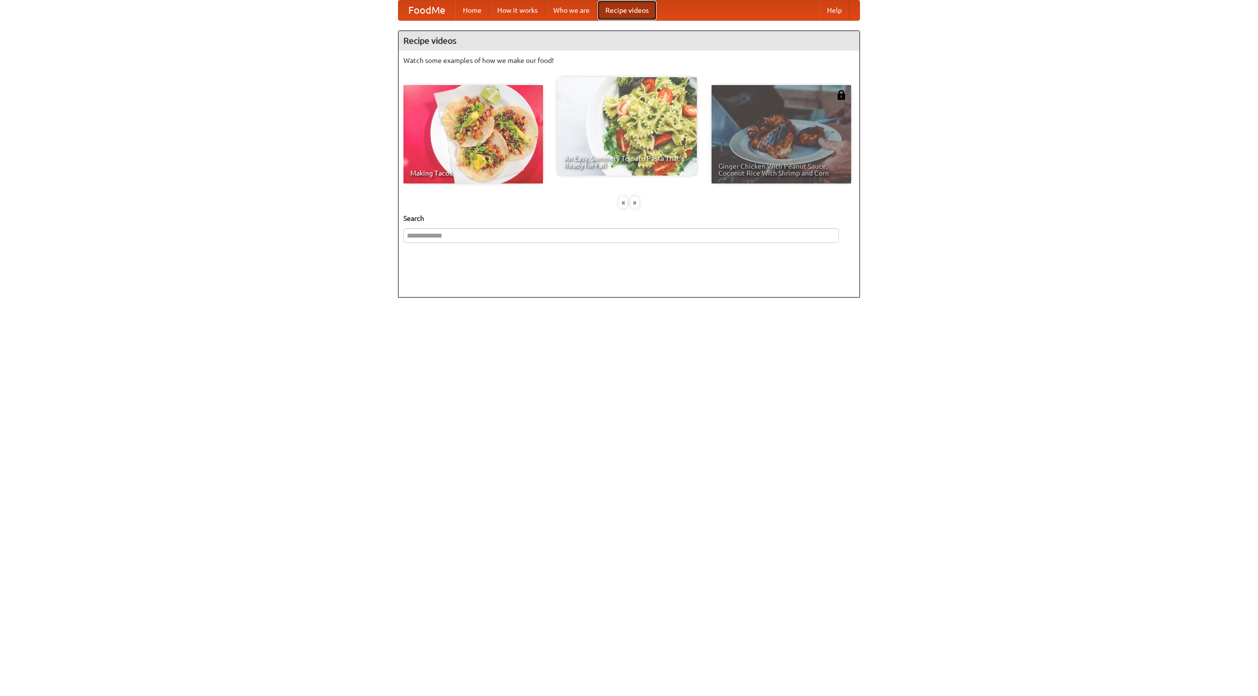  Describe the element at coordinates (473, 173) in the screenshot. I see `span: Making Tacos` at that location.